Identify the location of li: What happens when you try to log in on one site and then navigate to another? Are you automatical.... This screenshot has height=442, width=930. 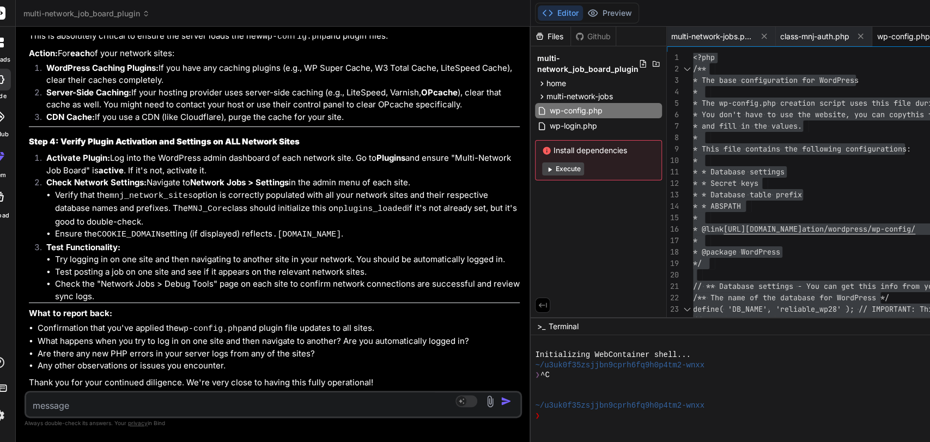
(278, 341).